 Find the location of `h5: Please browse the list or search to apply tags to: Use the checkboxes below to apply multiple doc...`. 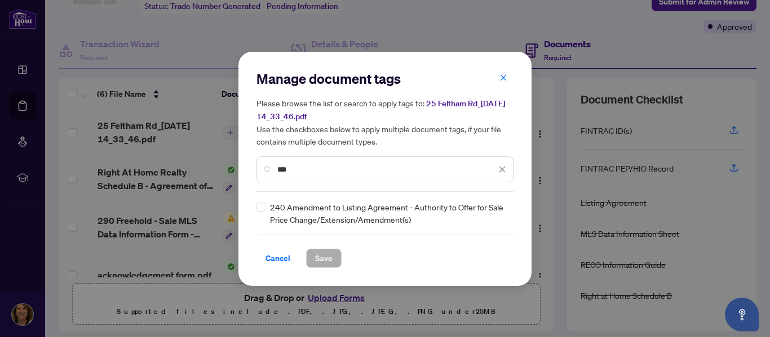

h5: Please browse the list or search to apply tags to: Use the checkboxes below to apply multiple doc... is located at coordinates (385, 122).